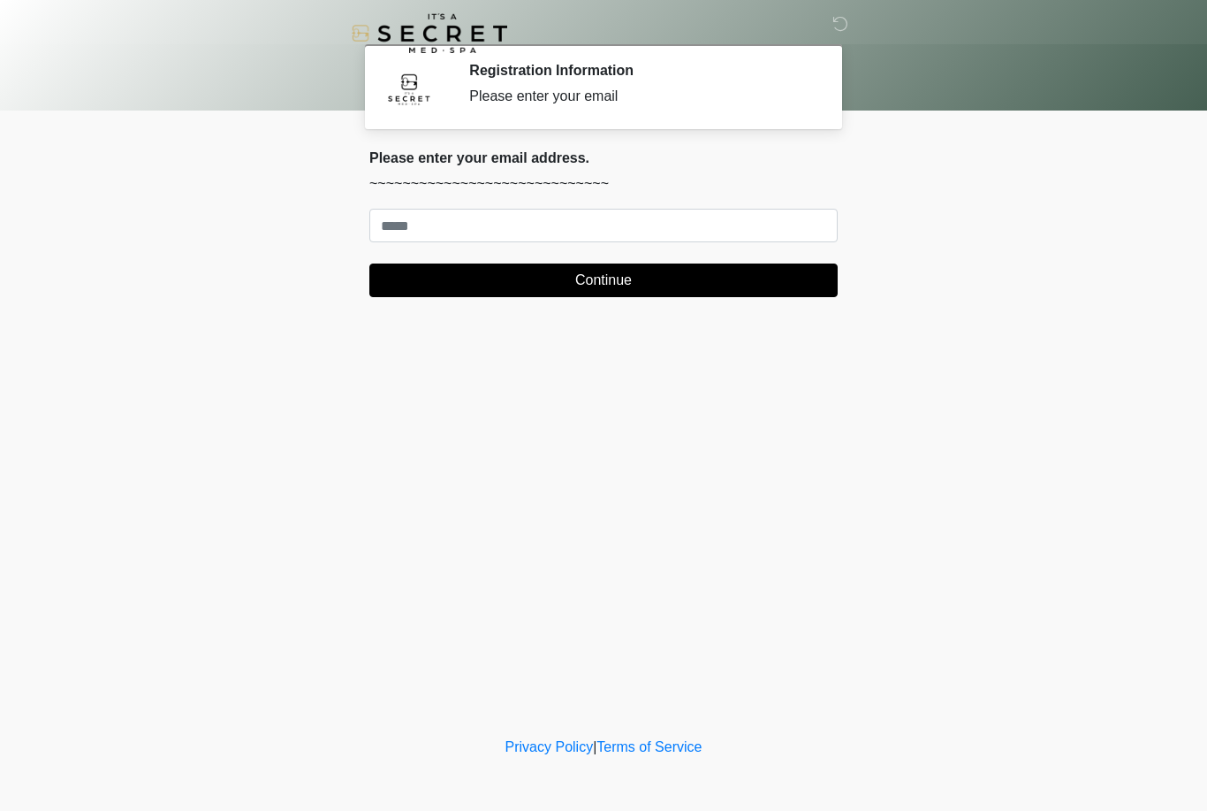  I want to click on button: Continue, so click(604, 280).